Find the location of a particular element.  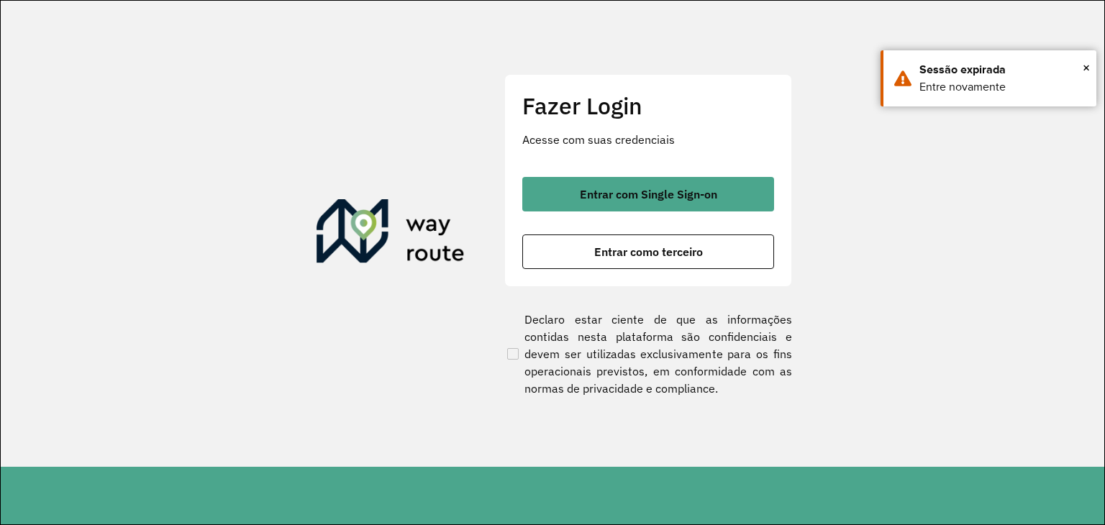

h2: Fazer Login is located at coordinates (648, 106).